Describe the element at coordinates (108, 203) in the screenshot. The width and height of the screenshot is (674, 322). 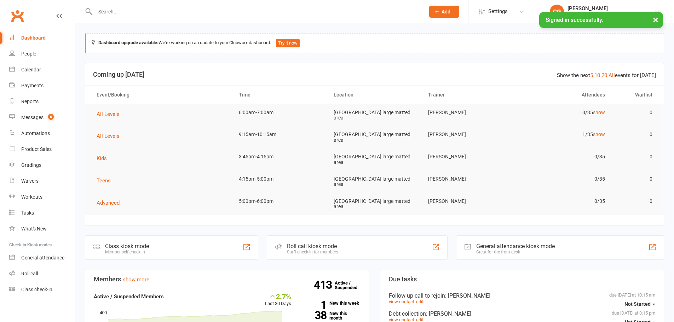
I see `span: Advanced` at that location.